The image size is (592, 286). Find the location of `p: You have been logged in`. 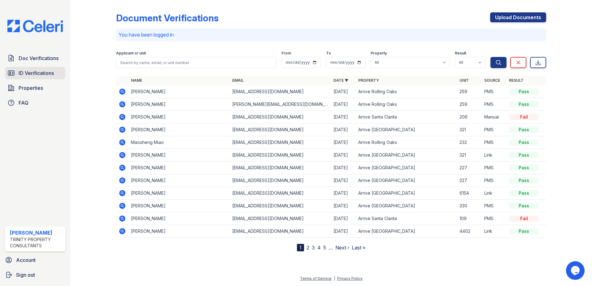

p: You have been logged in is located at coordinates (331, 35).